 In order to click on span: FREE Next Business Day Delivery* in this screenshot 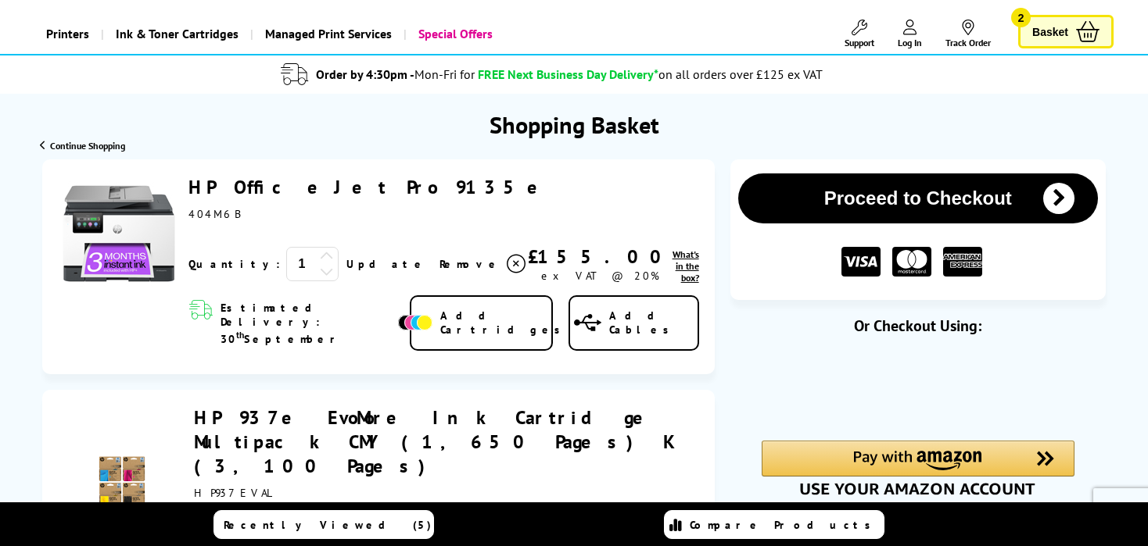, I will do `click(568, 74)`.